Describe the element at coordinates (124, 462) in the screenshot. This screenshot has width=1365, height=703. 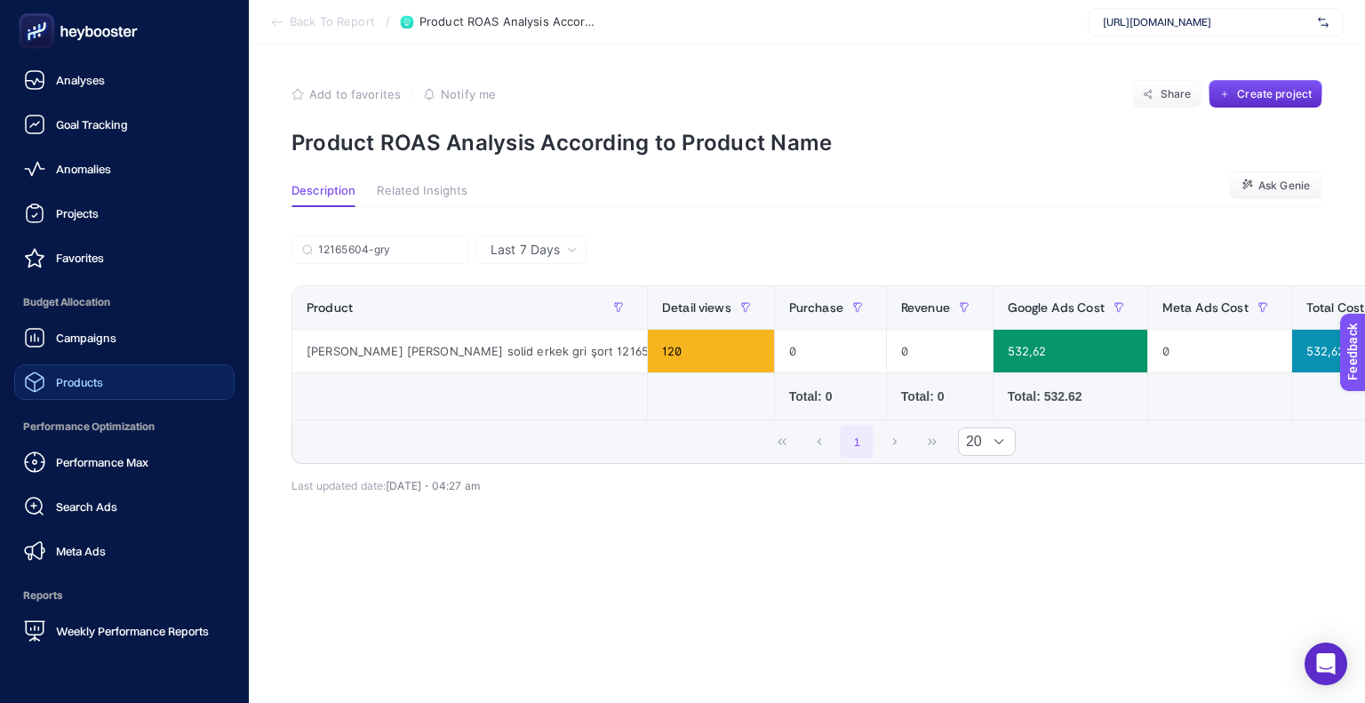
I see `a: Performance Max` at that location.